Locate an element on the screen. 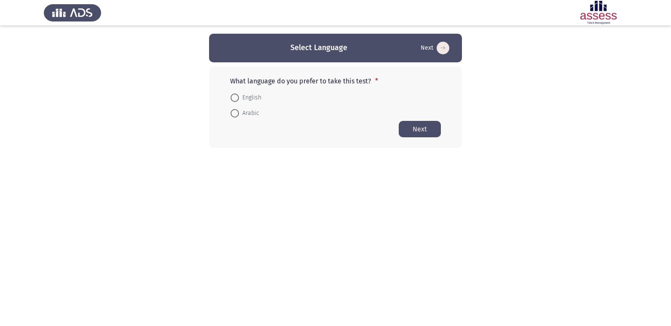  p: What language do you prefer to take this test? is located at coordinates (336, 81).